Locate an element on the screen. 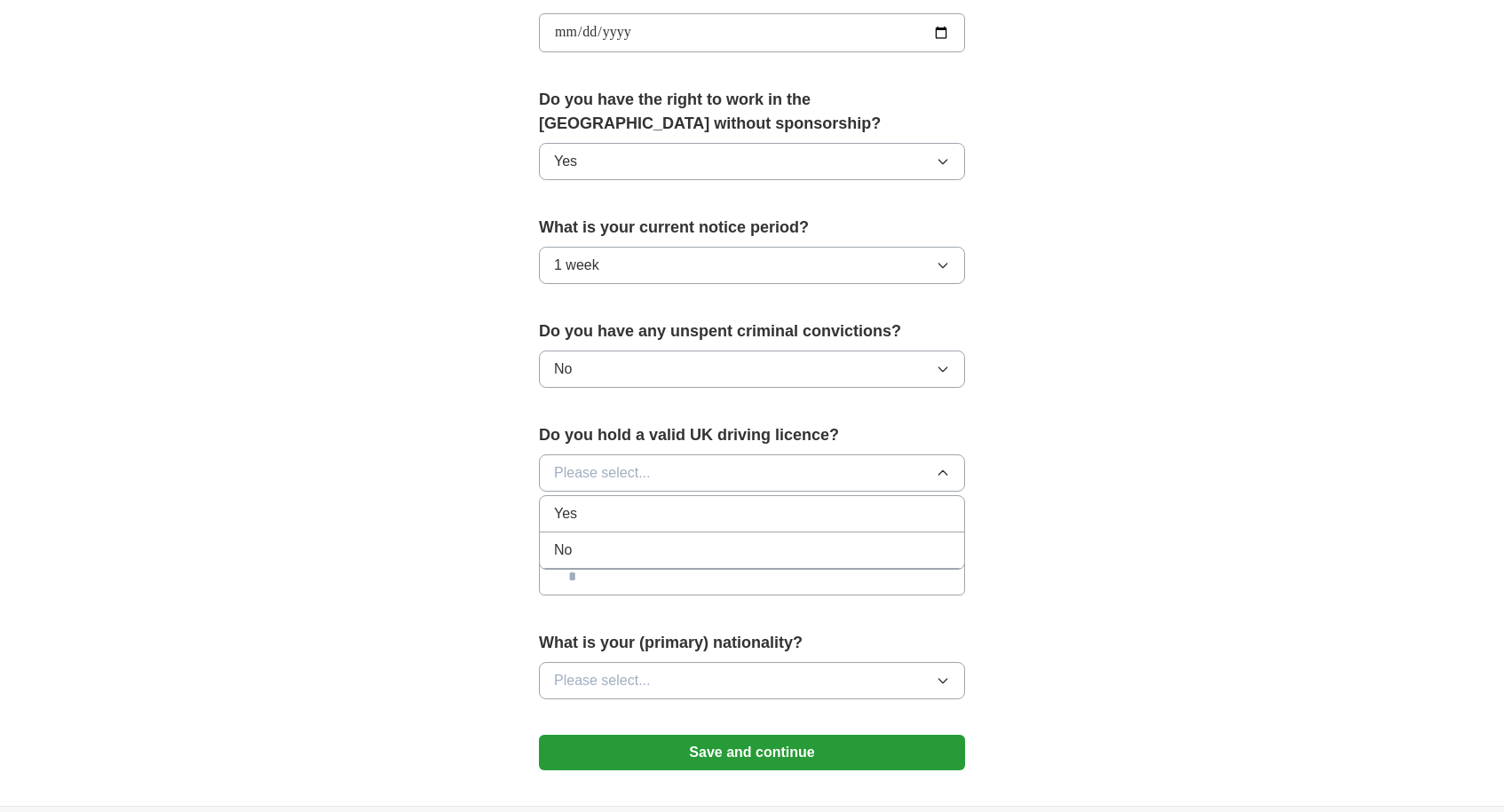  button: Save and continue is located at coordinates (752, 753).